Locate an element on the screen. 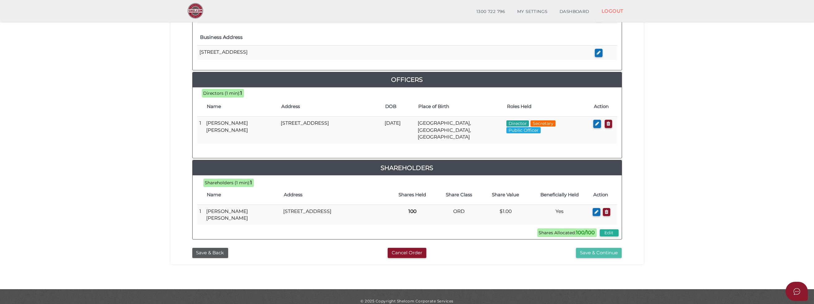 The height and width of the screenshot is (304, 814). td: $1.00 is located at coordinates (505, 215).